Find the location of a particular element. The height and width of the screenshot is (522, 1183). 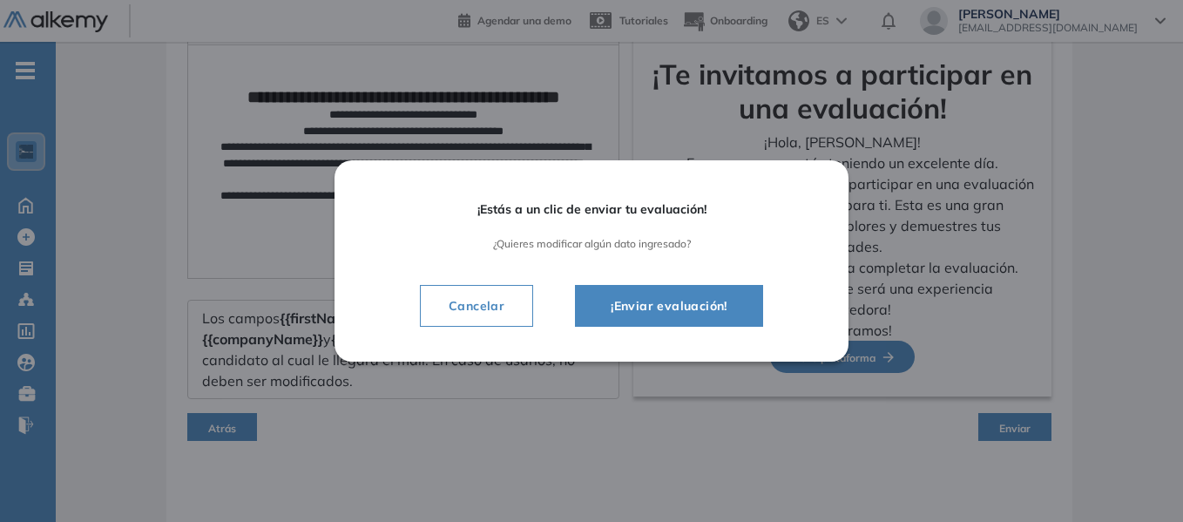

button: Cancelar is located at coordinates (477, 306).